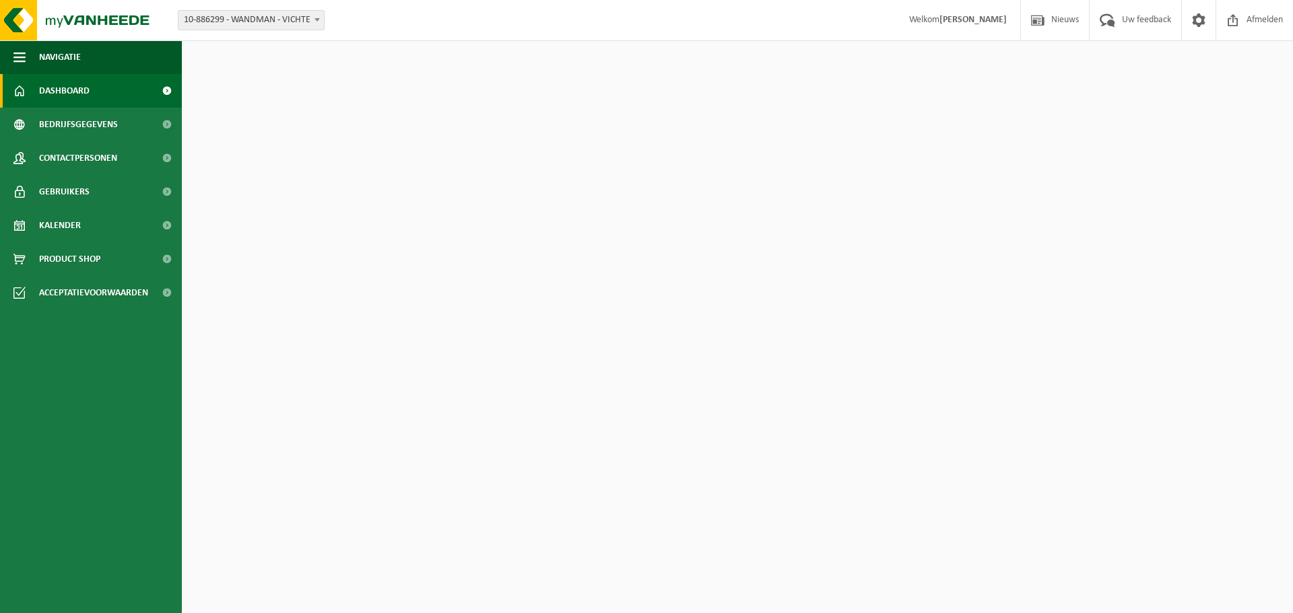  What do you see at coordinates (64, 91) in the screenshot?
I see `span: Dashboard` at bounding box center [64, 91].